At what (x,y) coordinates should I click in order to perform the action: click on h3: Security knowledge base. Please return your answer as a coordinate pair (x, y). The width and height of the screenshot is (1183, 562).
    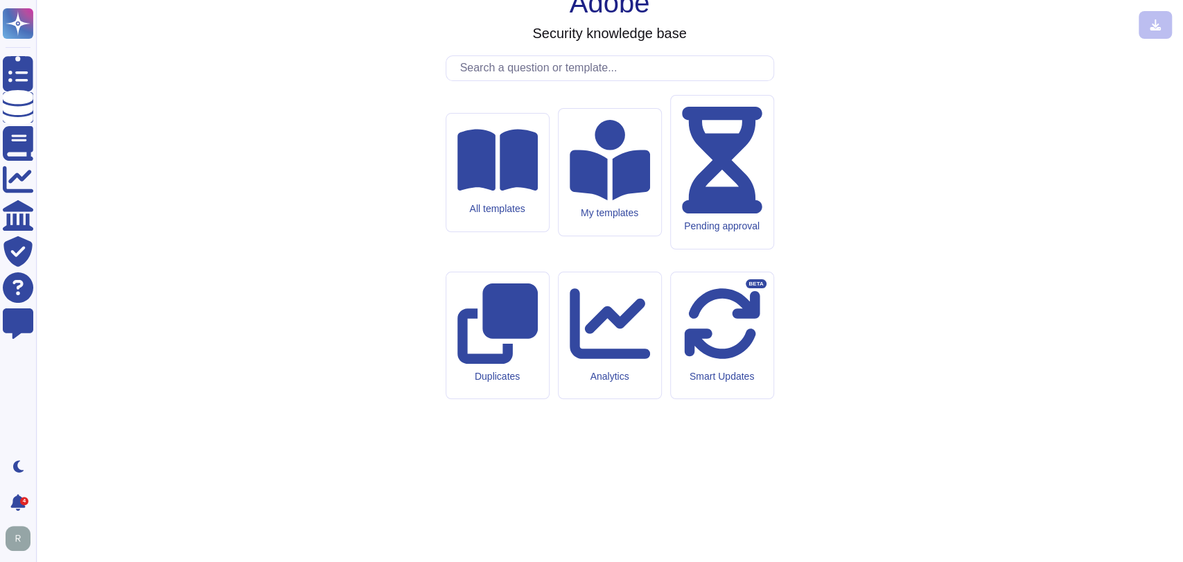
    Looking at the image, I should click on (609, 33).